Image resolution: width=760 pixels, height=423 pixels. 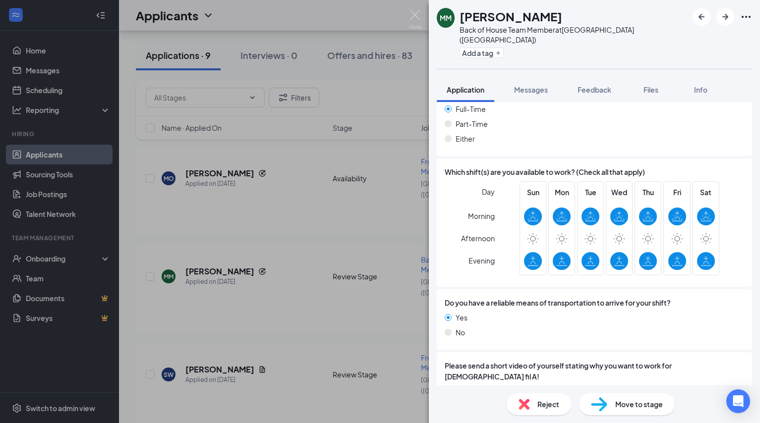 I want to click on svg: ArrowLeftNew, so click(x=701, y=17).